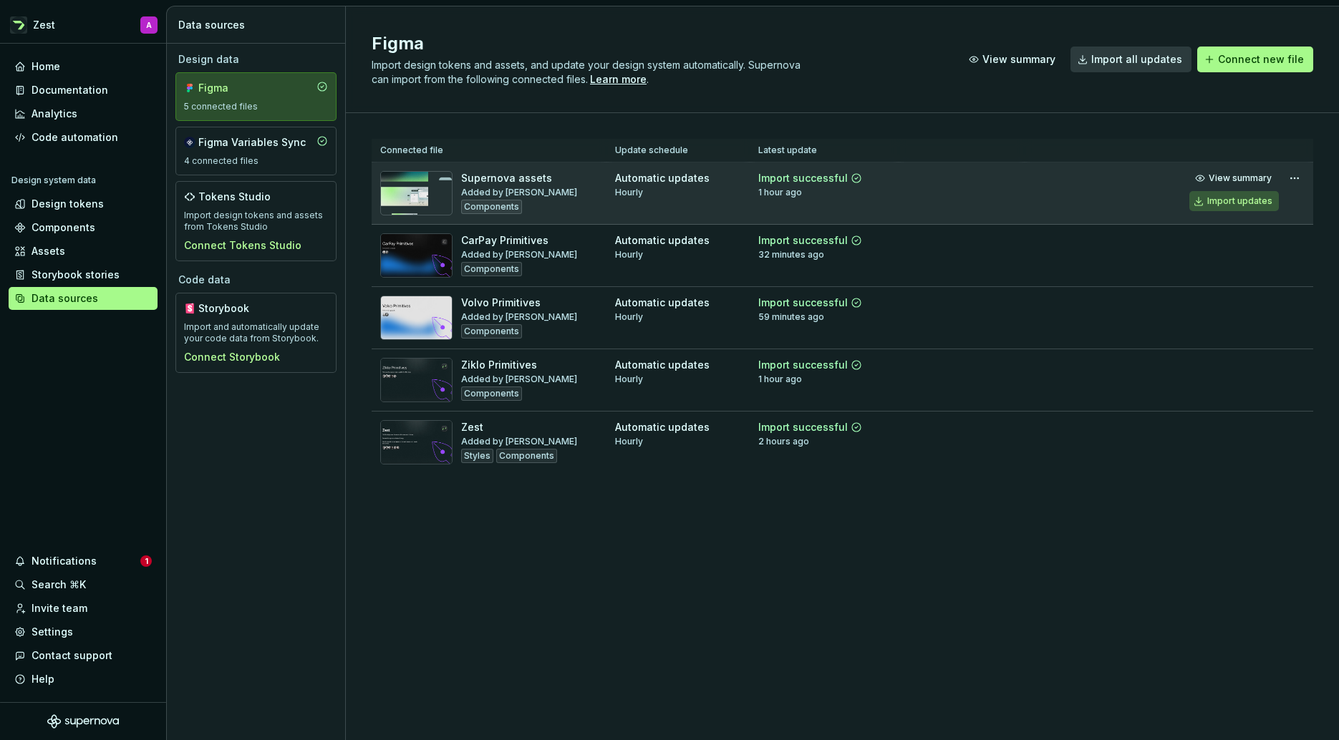 Image resolution: width=1339 pixels, height=740 pixels. I want to click on div: Import and automatically update your code data from Storybook., so click(256, 333).